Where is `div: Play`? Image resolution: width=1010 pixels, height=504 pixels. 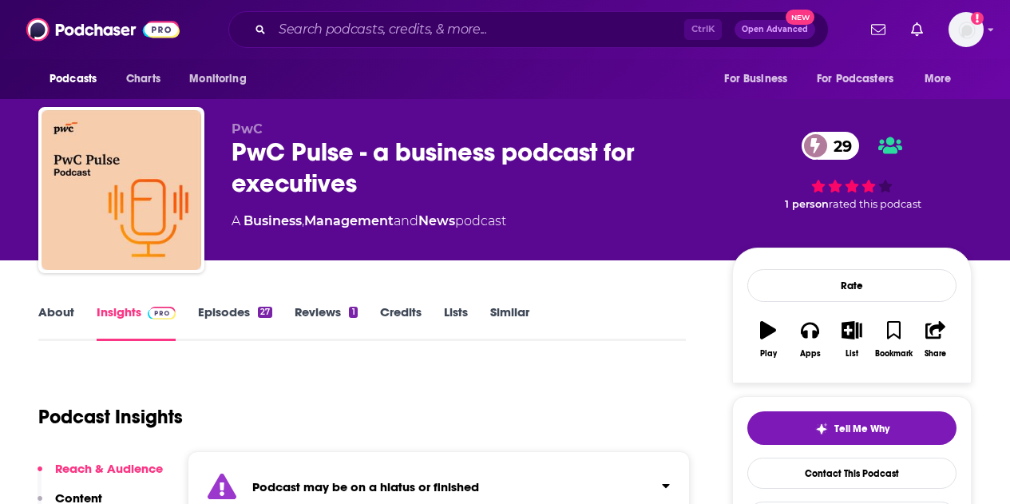 div: Play is located at coordinates (768, 354).